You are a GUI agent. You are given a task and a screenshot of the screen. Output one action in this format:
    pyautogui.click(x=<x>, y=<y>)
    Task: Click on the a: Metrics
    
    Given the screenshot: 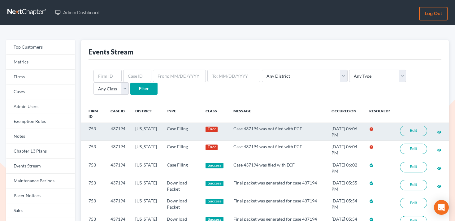 What is the action you would take?
    pyautogui.click(x=41, y=62)
    